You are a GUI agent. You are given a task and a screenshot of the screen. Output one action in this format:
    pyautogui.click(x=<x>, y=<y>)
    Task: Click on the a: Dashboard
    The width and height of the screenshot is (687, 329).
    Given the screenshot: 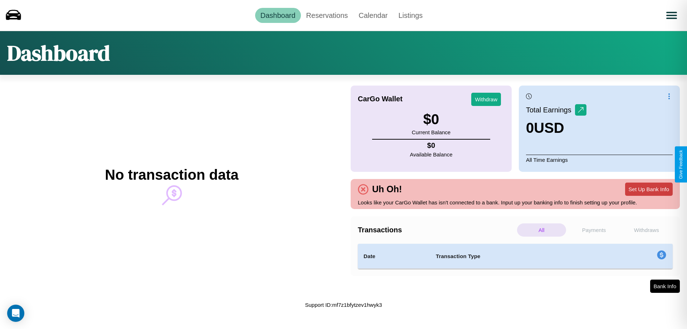 What is the action you would take?
    pyautogui.click(x=278, y=15)
    